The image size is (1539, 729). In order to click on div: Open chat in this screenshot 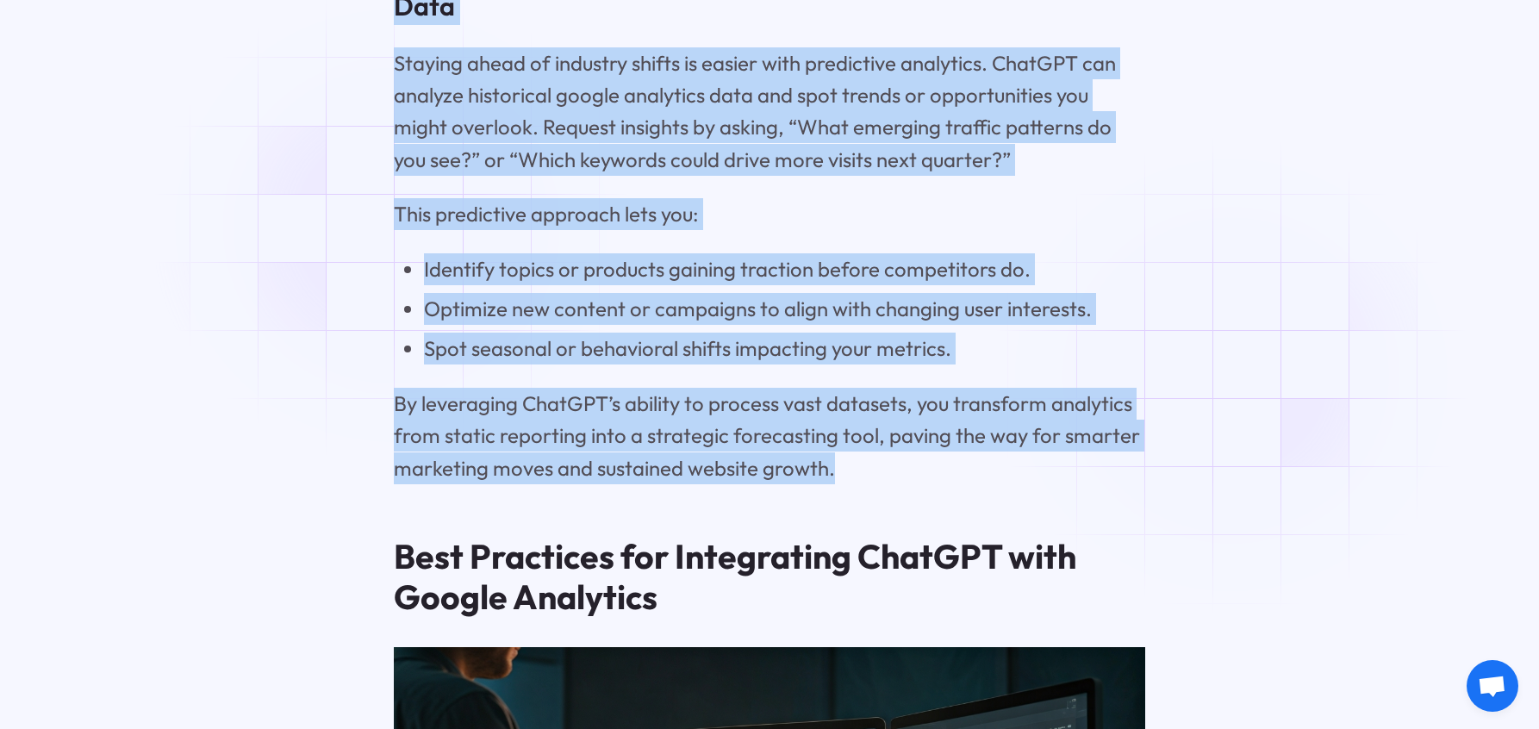, I will do `click(1492, 686)`.